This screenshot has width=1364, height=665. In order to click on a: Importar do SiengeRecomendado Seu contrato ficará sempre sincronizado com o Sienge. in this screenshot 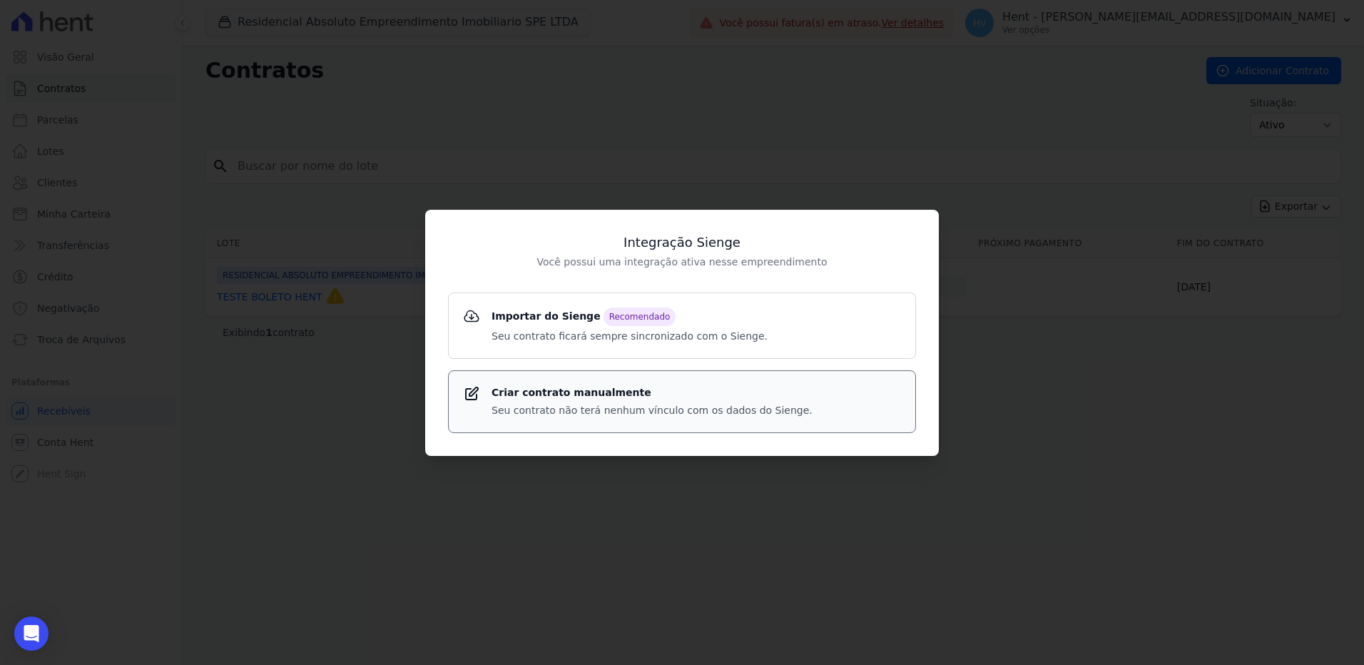, I will do `click(682, 325)`.